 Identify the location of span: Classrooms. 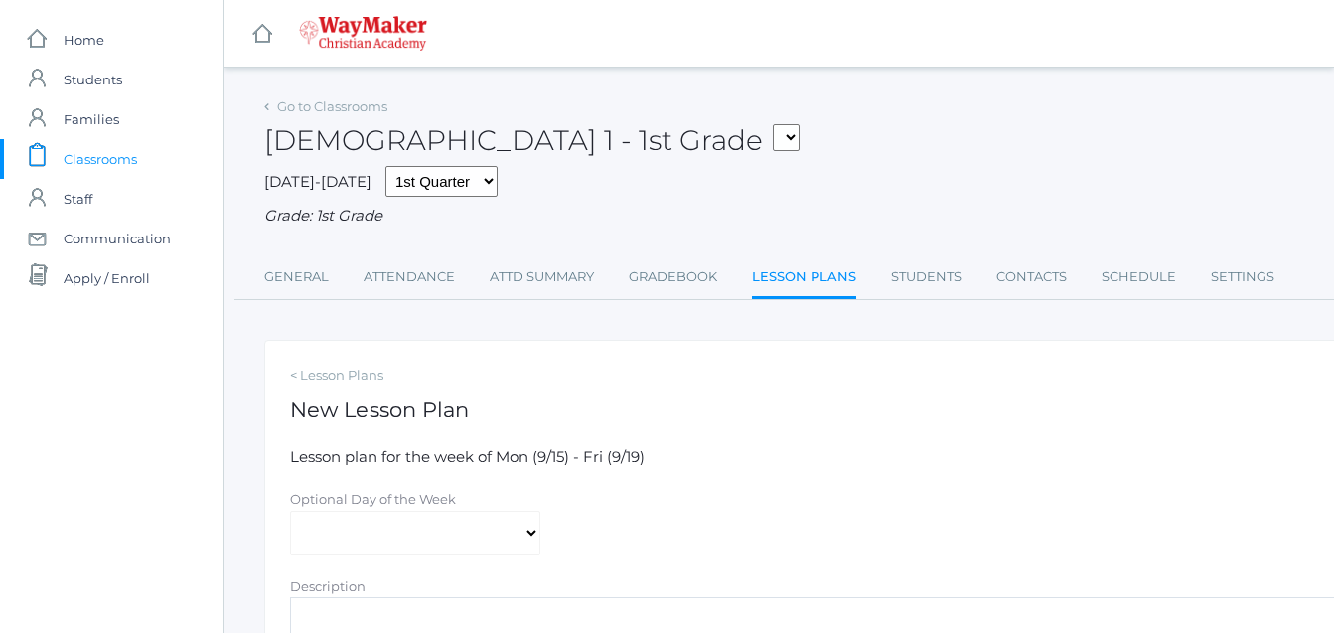
(100, 159).